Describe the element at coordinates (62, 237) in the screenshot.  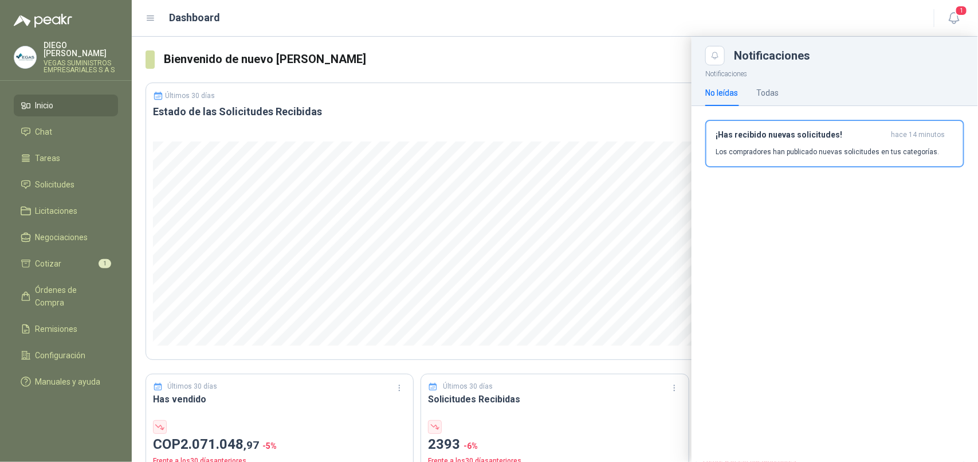
I see `span: Negociaciones` at that location.